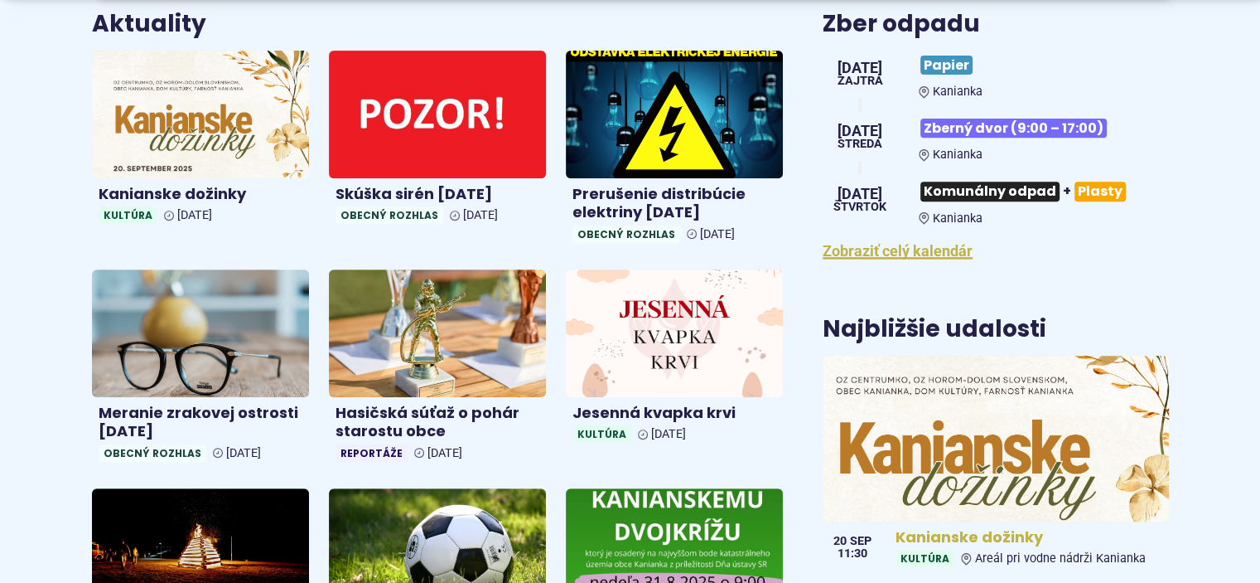 This screenshot has height=583, width=1260. Describe the element at coordinates (149, 24) in the screenshot. I see `h3: Aktuality` at that location.